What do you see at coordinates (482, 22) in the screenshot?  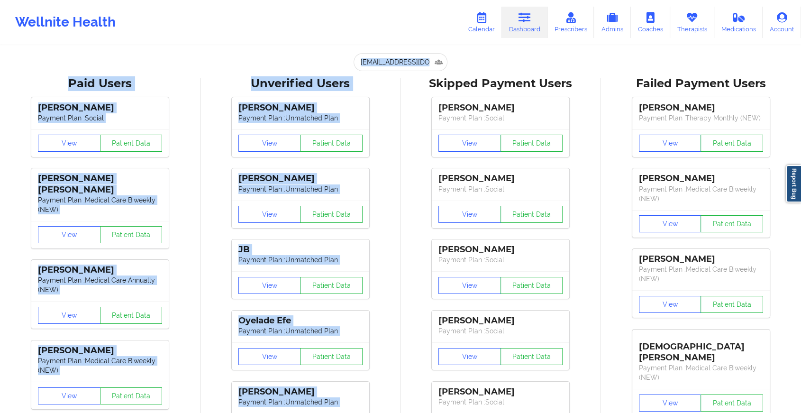 I see `a: Calendar` at bounding box center [482, 22].